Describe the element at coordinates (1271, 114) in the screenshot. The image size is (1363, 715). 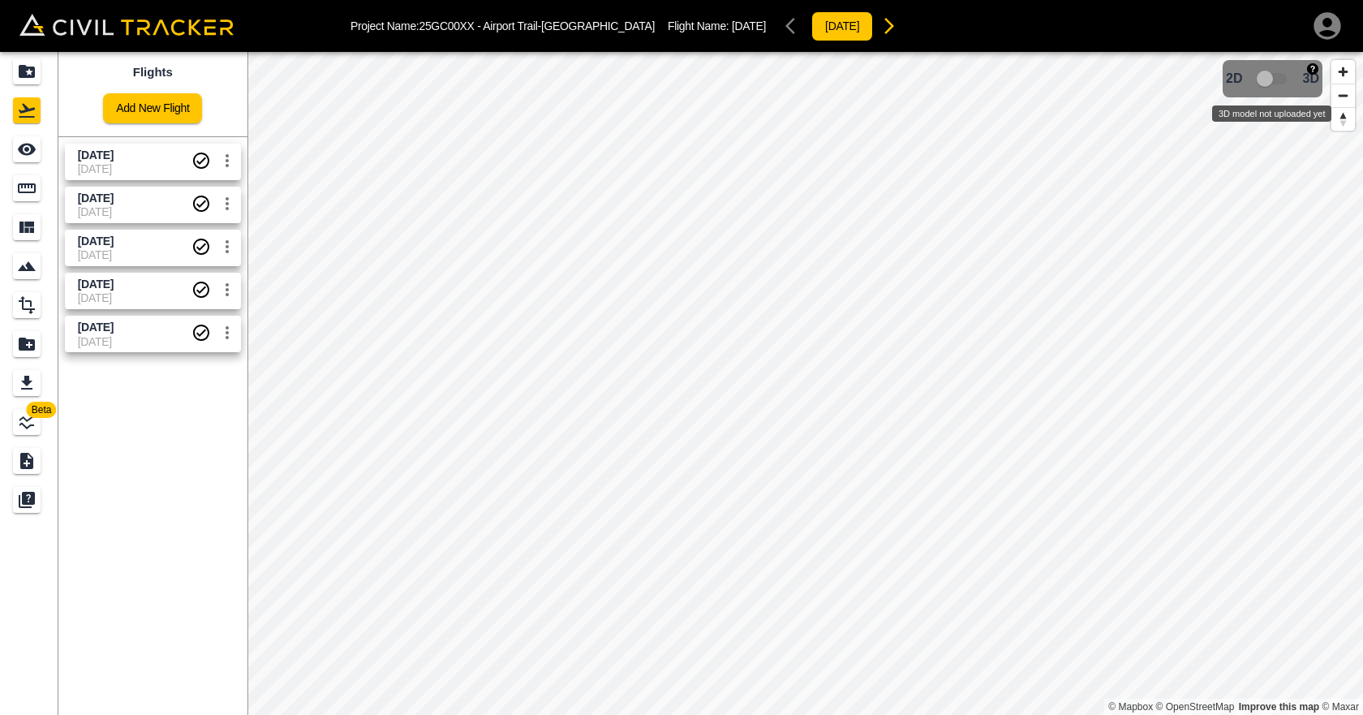
I see `div: 3D model not uploaded yet` at that location.